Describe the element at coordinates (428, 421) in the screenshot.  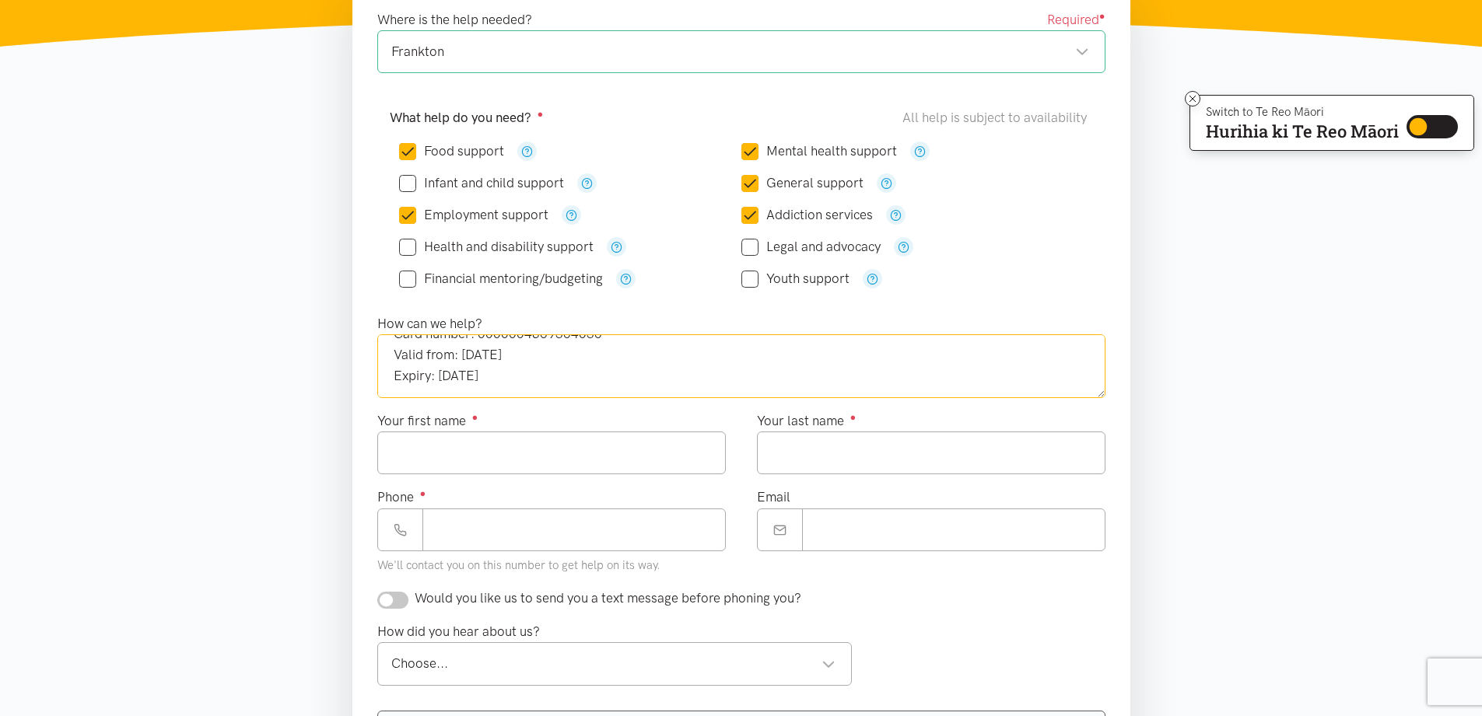
I see `label: Your first name` at that location.